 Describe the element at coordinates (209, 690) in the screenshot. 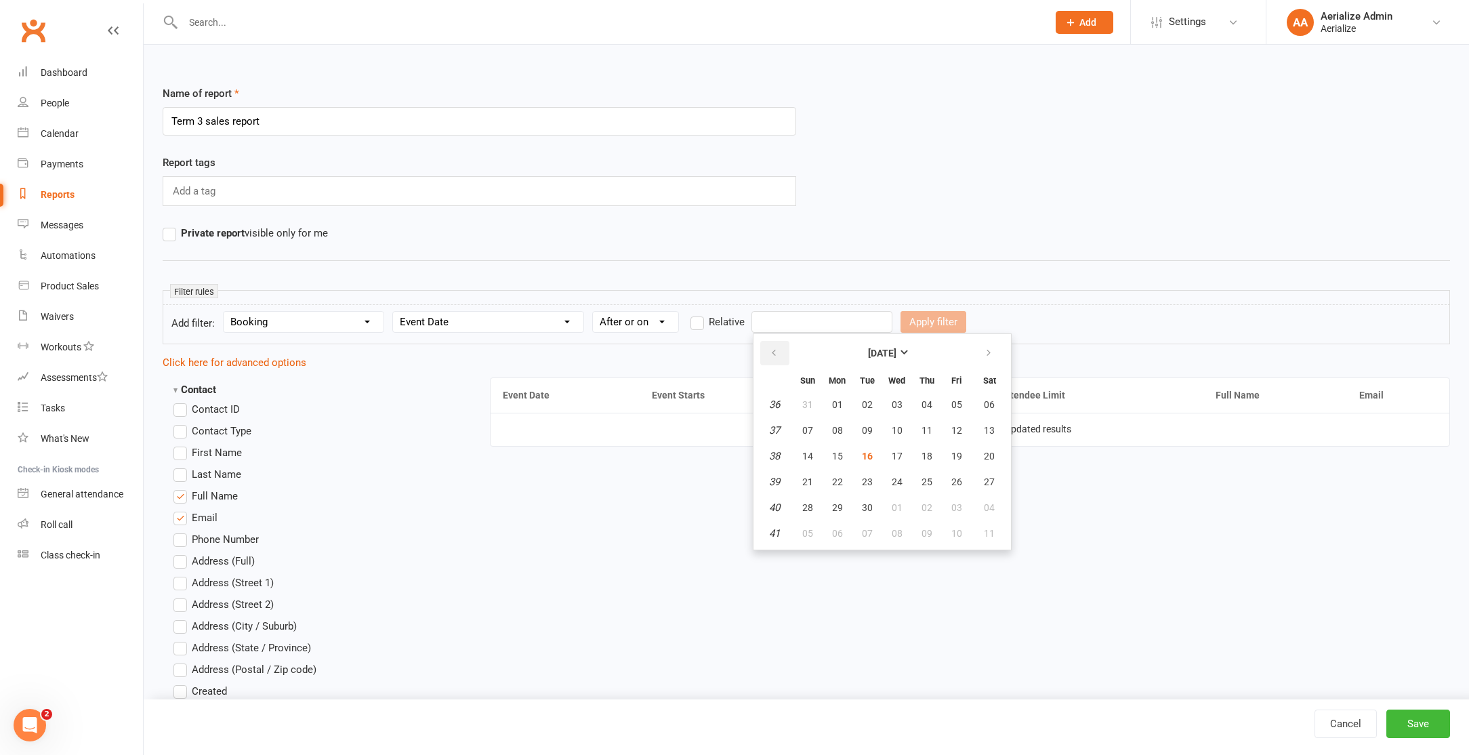

I see `span: Created` at that location.